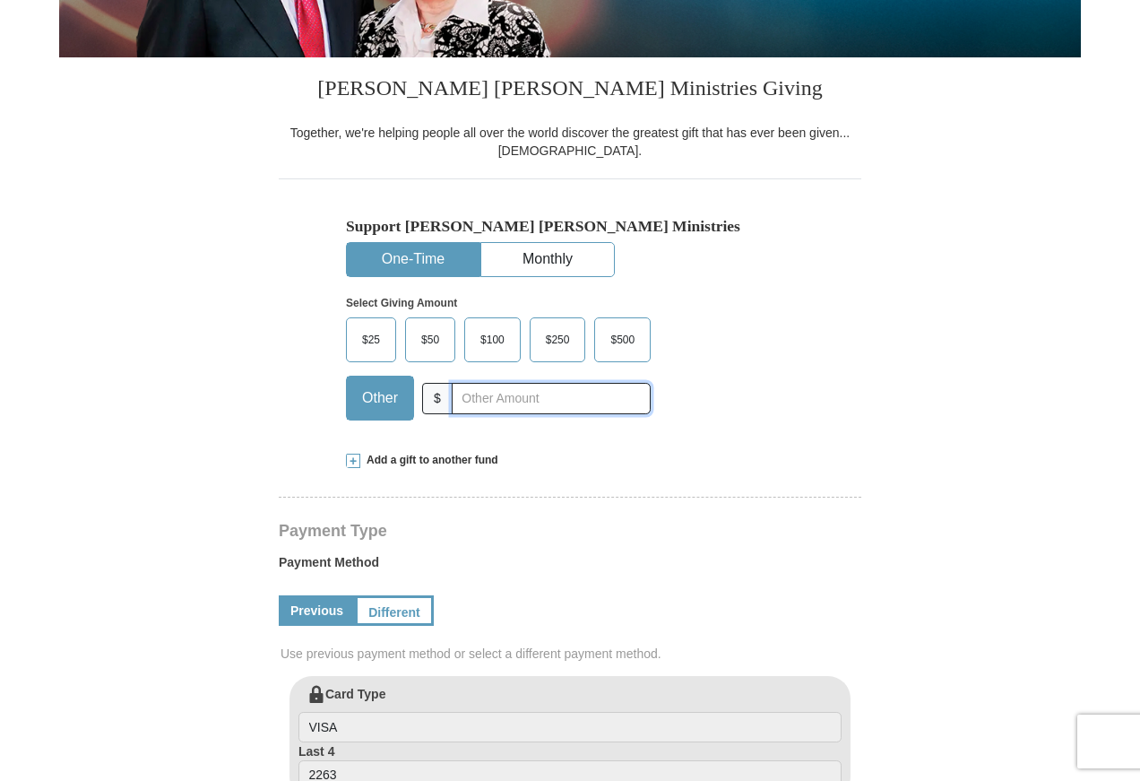 Image resolution: width=1140 pixels, height=781 pixels. I want to click on input: Other Amount, so click(551, 398).